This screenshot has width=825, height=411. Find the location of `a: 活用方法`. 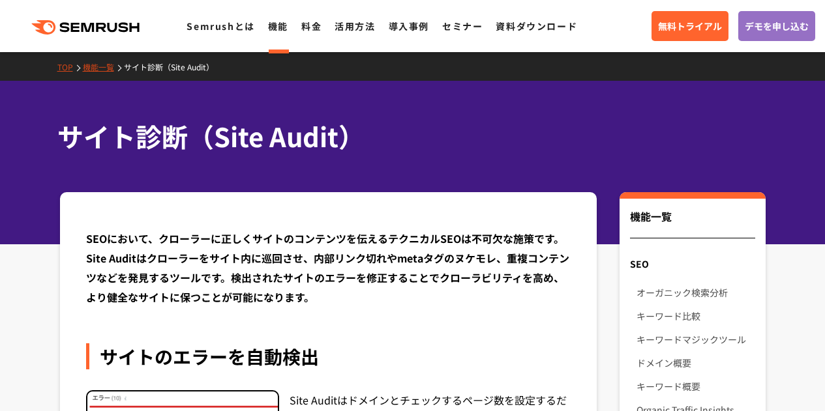

a: 活用方法 is located at coordinates (355, 26).